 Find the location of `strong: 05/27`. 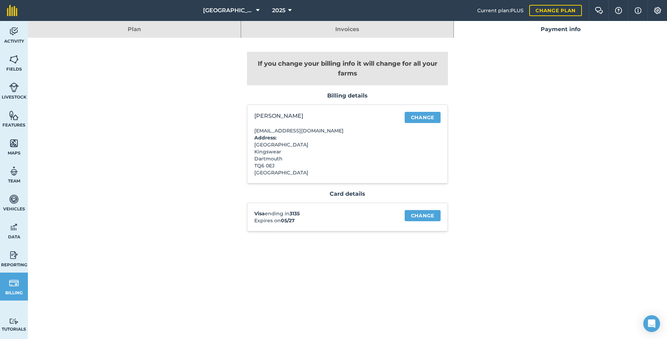

strong: 05/27 is located at coordinates (288, 220).